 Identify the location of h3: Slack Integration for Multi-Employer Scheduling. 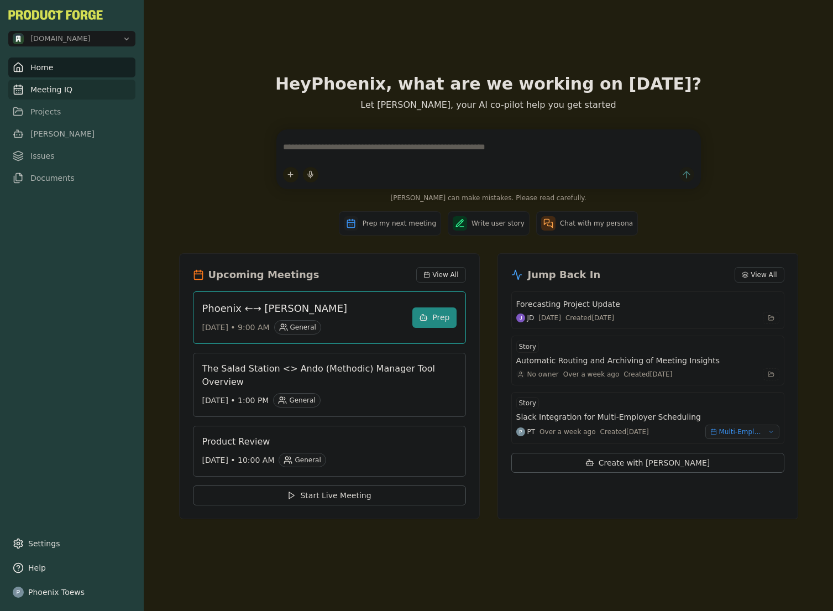
(609, 417).